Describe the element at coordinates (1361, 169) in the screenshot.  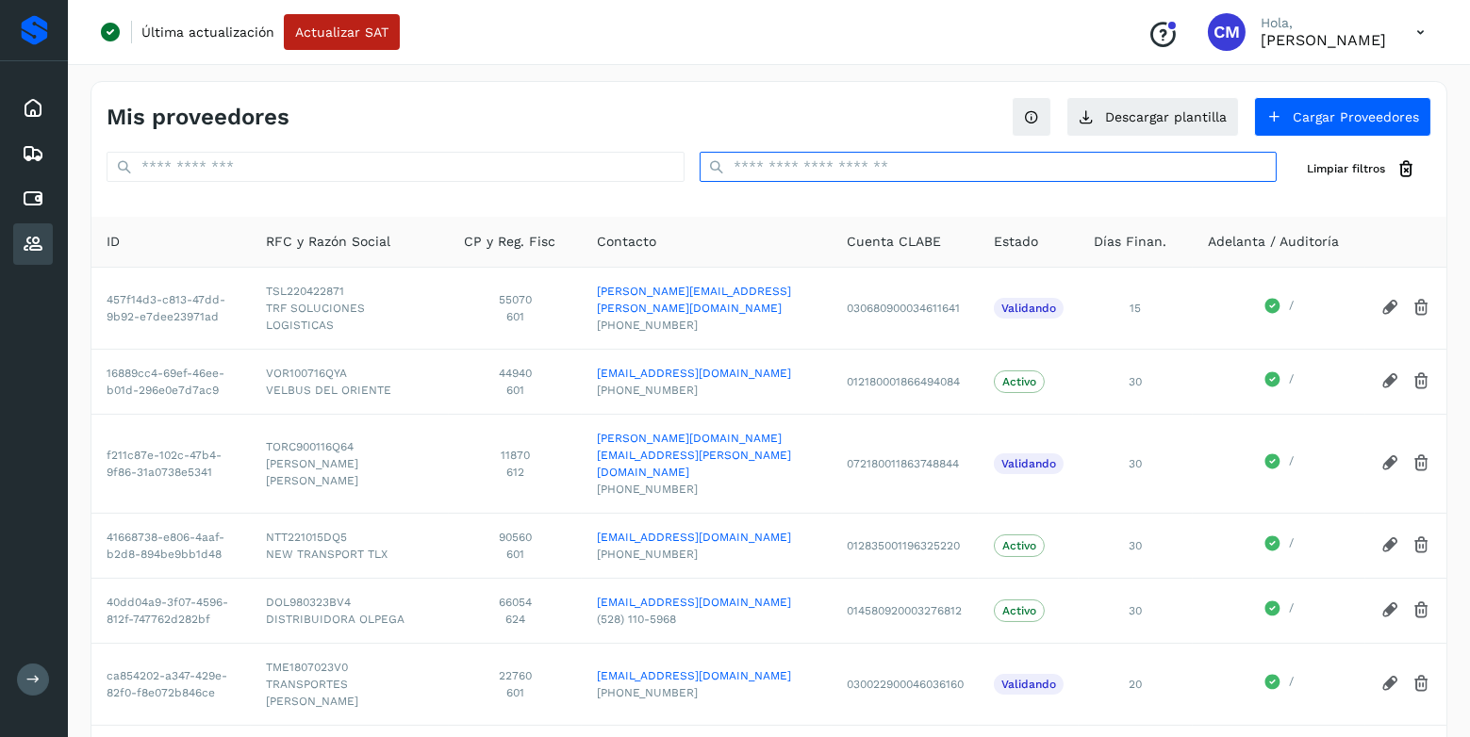
I see `button: Limpiar filtros` at that location.